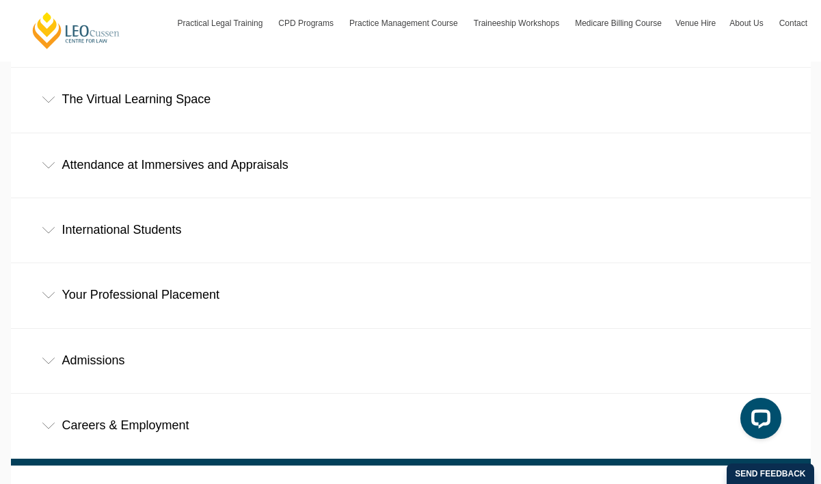 This screenshot has height=484, width=821. I want to click on a: Venue Hire, so click(695, 23).